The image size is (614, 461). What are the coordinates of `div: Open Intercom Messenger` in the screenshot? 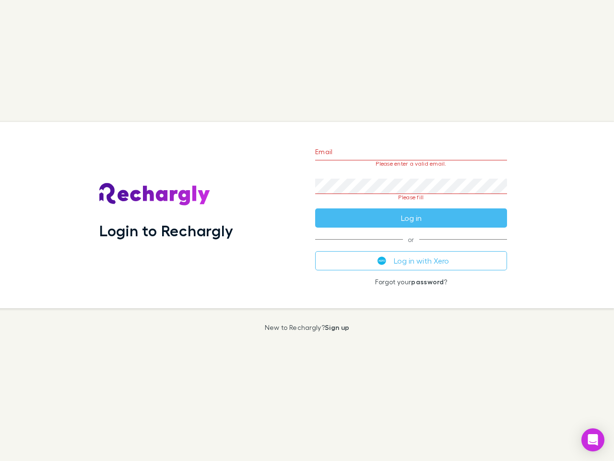 It's located at (593, 440).